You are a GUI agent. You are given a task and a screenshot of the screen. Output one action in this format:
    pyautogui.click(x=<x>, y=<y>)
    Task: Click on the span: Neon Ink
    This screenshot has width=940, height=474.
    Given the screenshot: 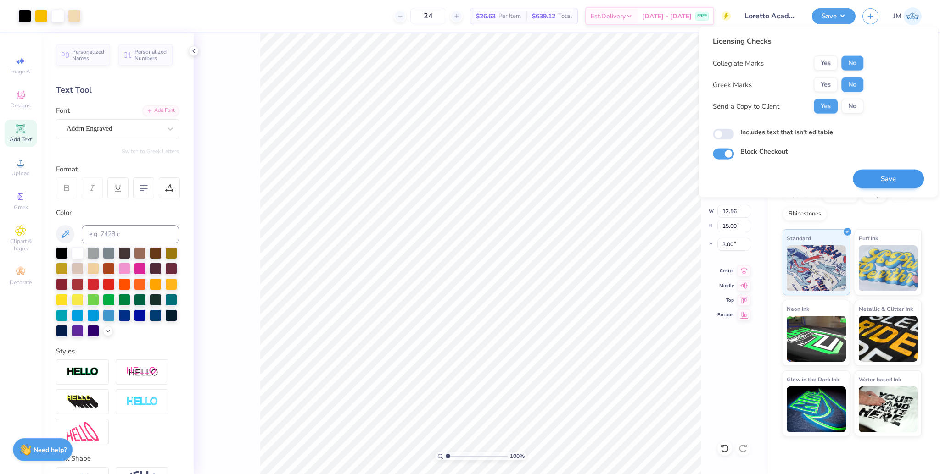 What is the action you would take?
    pyautogui.click(x=797, y=309)
    